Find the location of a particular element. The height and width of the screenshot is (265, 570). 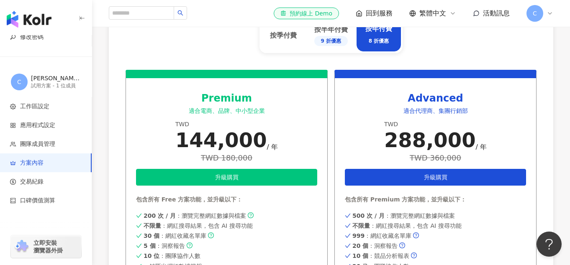

div: 包含所有 Premium 方案功能，並升級以下： is located at coordinates (435, 200).